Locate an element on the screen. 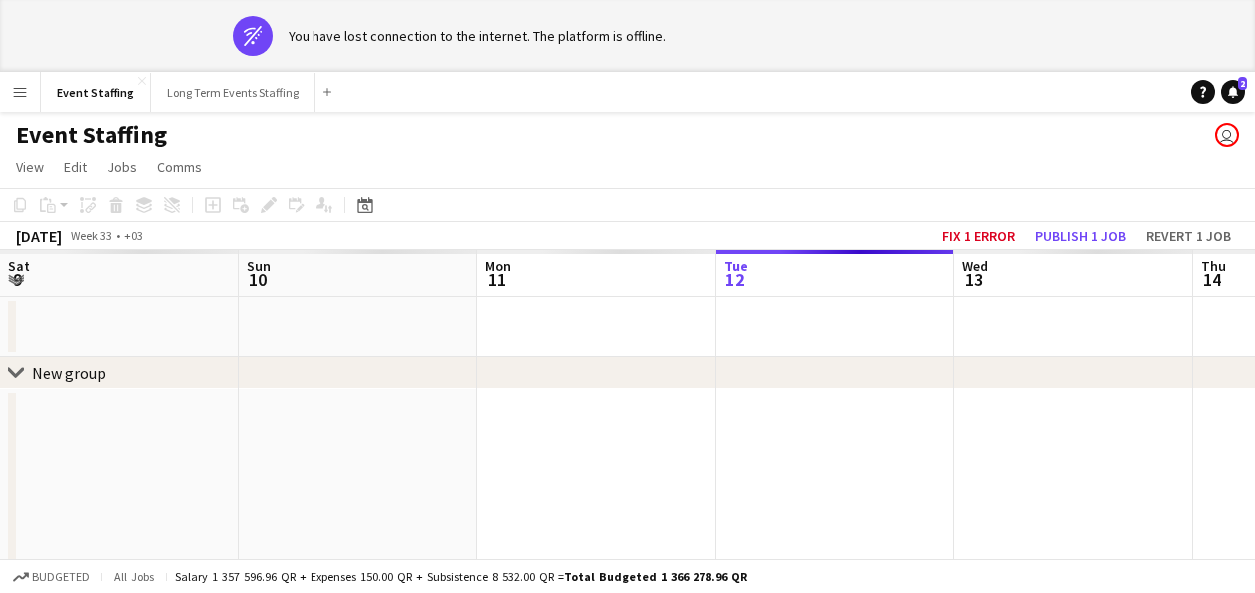 This screenshot has height=593, width=1255. button: Event Staffing is located at coordinates (96, 92).